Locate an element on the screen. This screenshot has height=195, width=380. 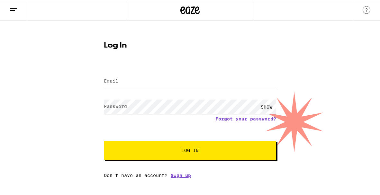
a: Forgot your password? is located at coordinates (246, 119).